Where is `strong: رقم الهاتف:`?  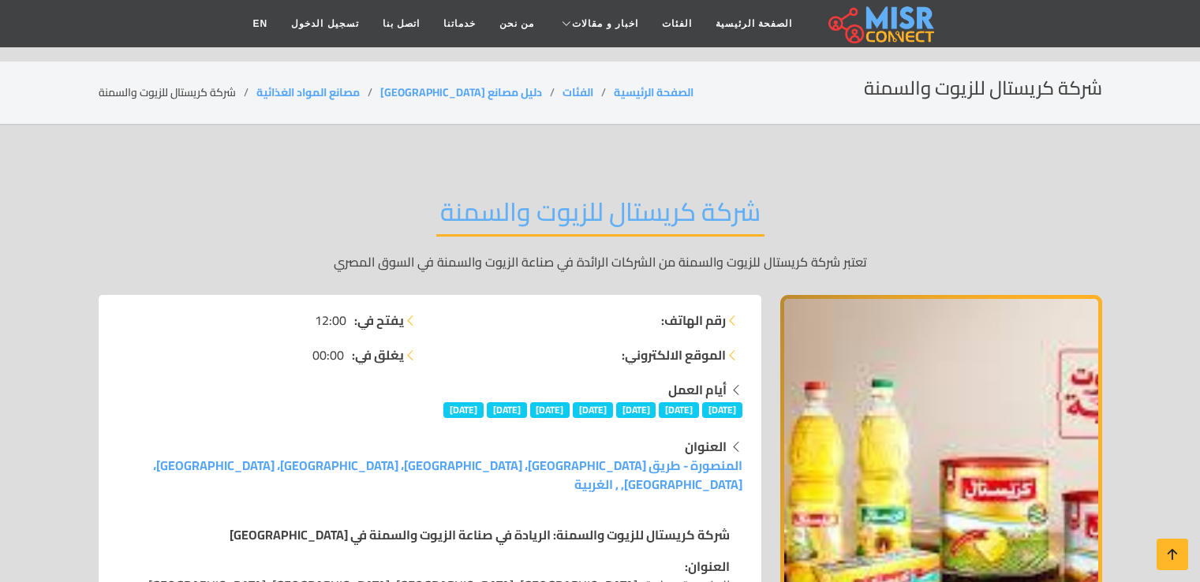
strong: رقم الهاتف: is located at coordinates (693, 320).